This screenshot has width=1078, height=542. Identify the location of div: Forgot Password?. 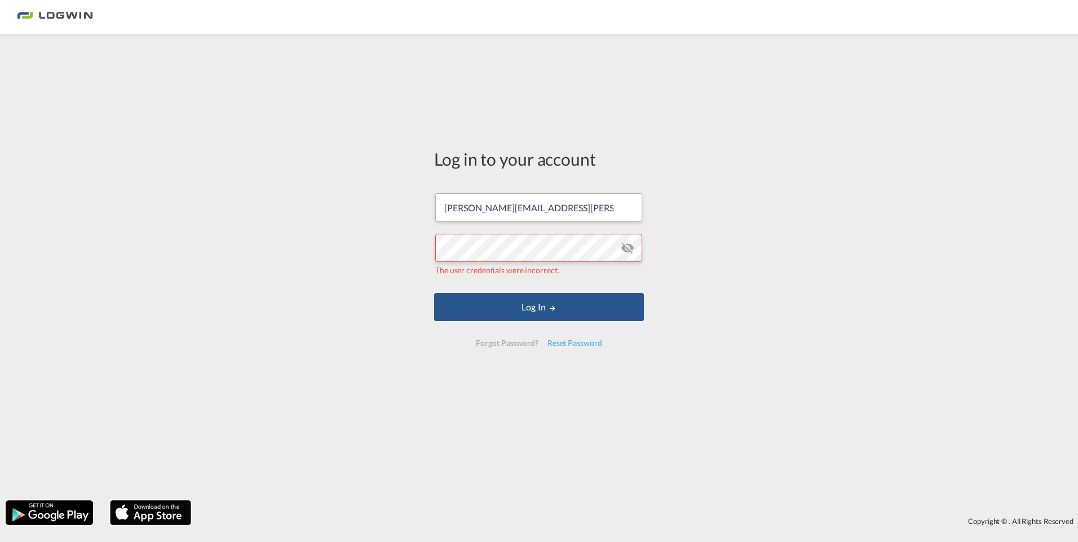
(507, 343).